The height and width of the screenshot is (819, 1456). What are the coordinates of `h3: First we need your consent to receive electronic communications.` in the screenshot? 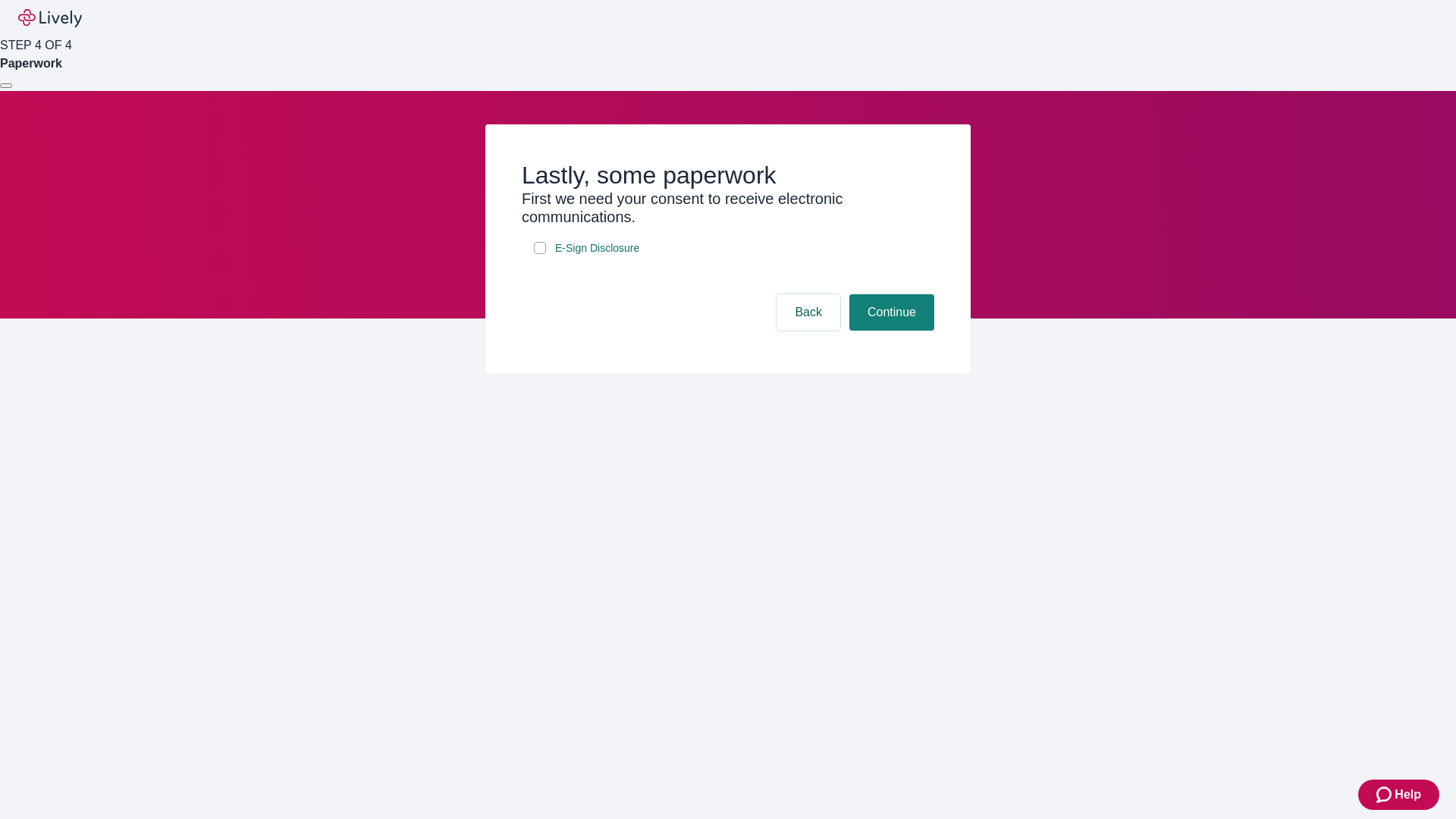 It's located at (728, 208).